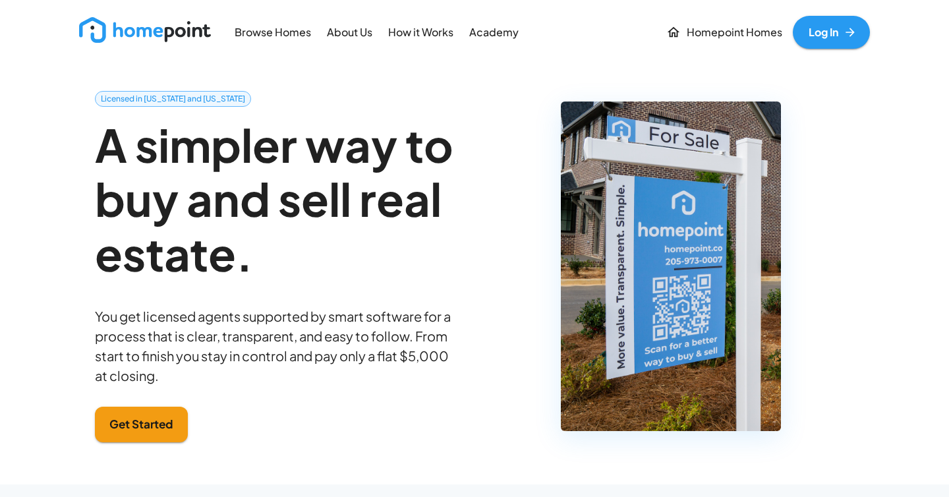 The height and width of the screenshot is (497, 949). I want to click on h2: A simpler way to buy and sell real estate., so click(278, 198).